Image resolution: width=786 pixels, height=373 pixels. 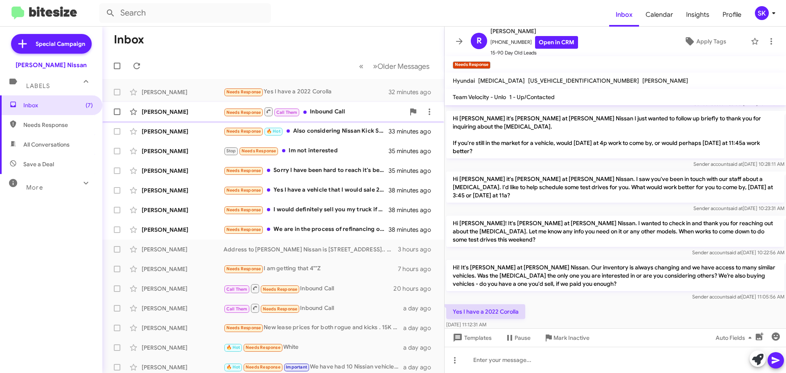 I want to click on span: Auto Fields, so click(x=735, y=338).